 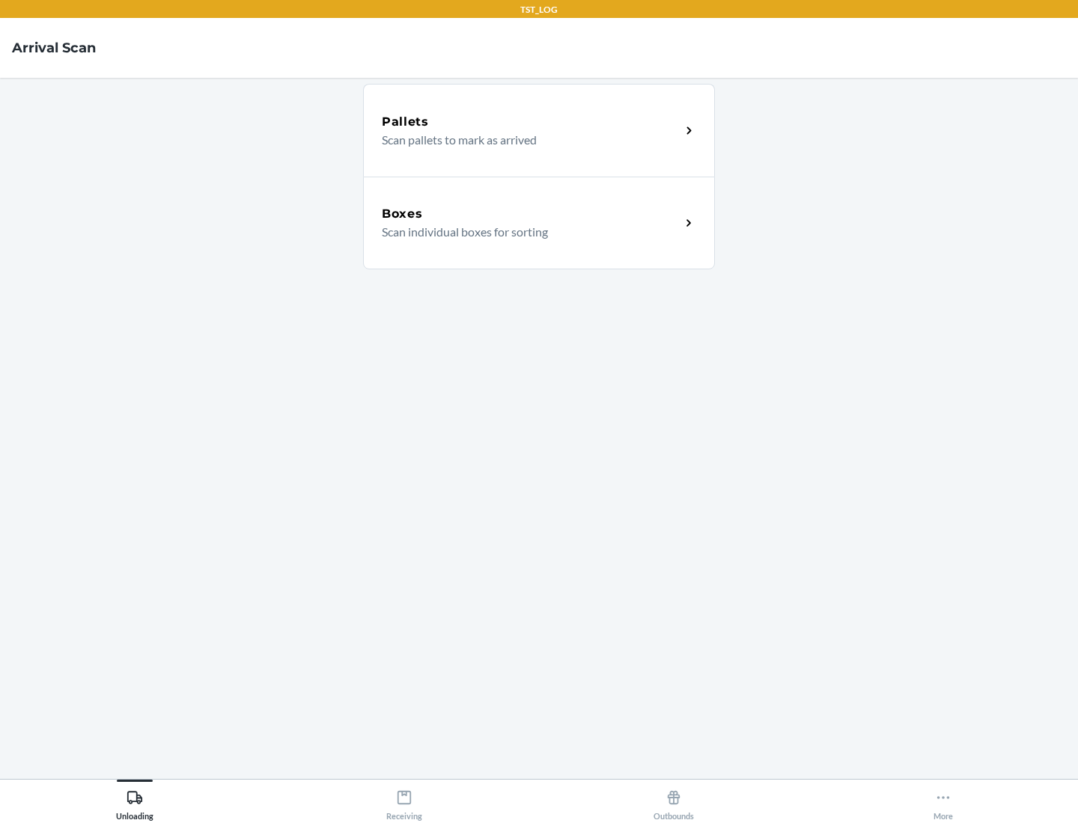 What do you see at coordinates (405, 122) in the screenshot?
I see `h5: Pallets` at bounding box center [405, 122].